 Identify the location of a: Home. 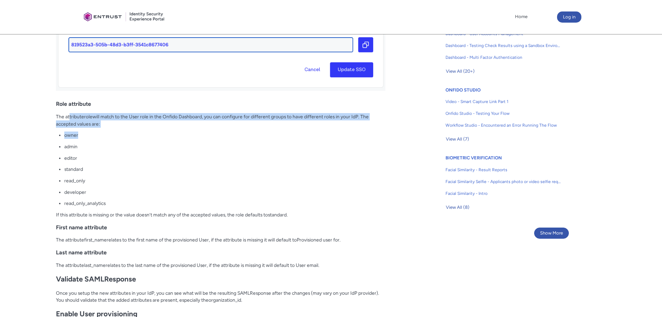
(522, 17).